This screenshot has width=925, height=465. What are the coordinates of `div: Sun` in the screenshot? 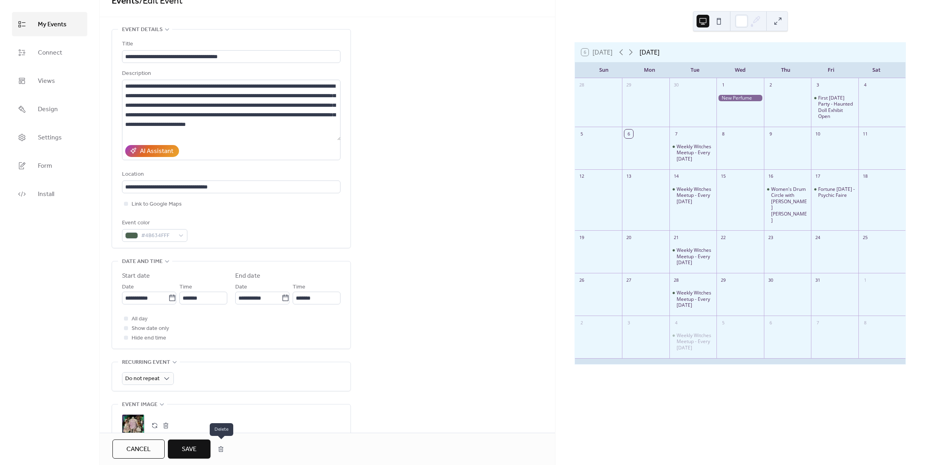 It's located at (604, 70).